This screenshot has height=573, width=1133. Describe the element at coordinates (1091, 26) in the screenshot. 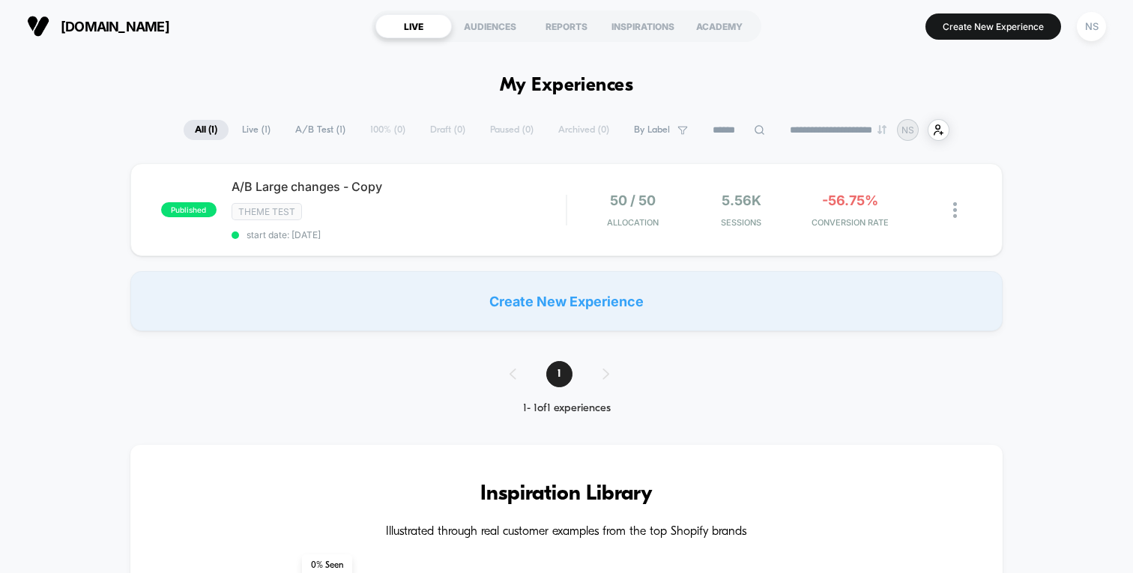

I see `button: NS` at that location.